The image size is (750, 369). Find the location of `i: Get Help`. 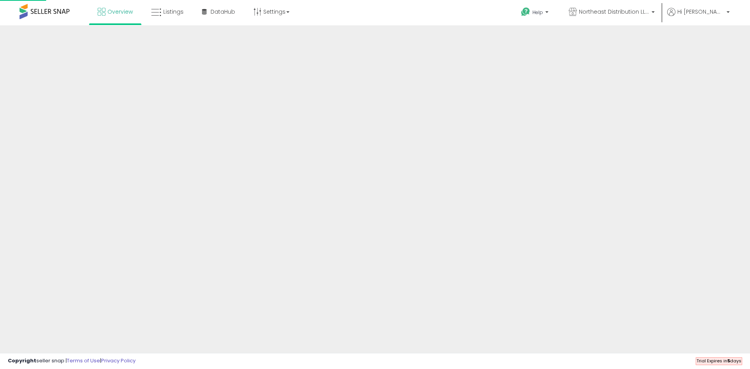

i: Get Help is located at coordinates (526, 12).